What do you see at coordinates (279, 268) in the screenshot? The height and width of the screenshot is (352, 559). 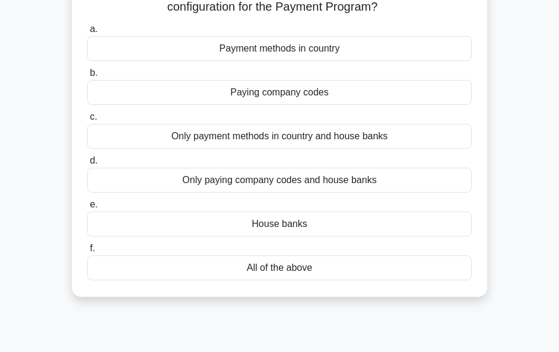 I see `div: All of the above` at bounding box center [279, 268].